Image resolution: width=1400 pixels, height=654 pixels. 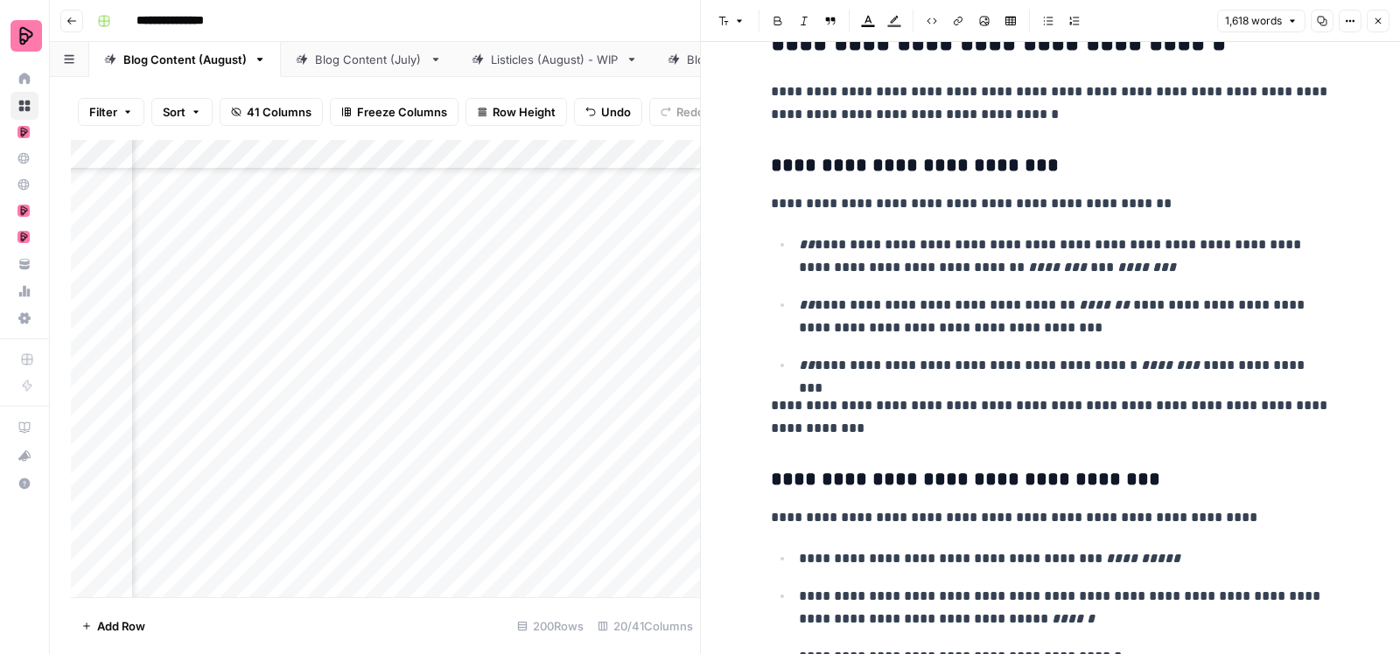 What do you see at coordinates (24, 36) in the screenshot?
I see `button: Workspace: Preply` at bounding box center [24, 36].